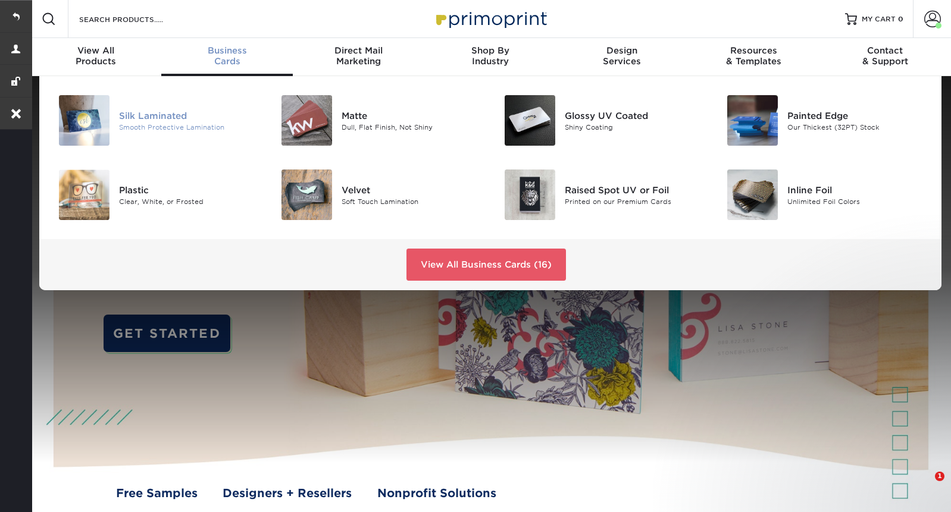 The image size is (951, 512). What do you see at coordinates (530, 195) in the screenshot?
I see `img: Raised Spot UV or Foil Business Cards` at bounding box center [530, 195].